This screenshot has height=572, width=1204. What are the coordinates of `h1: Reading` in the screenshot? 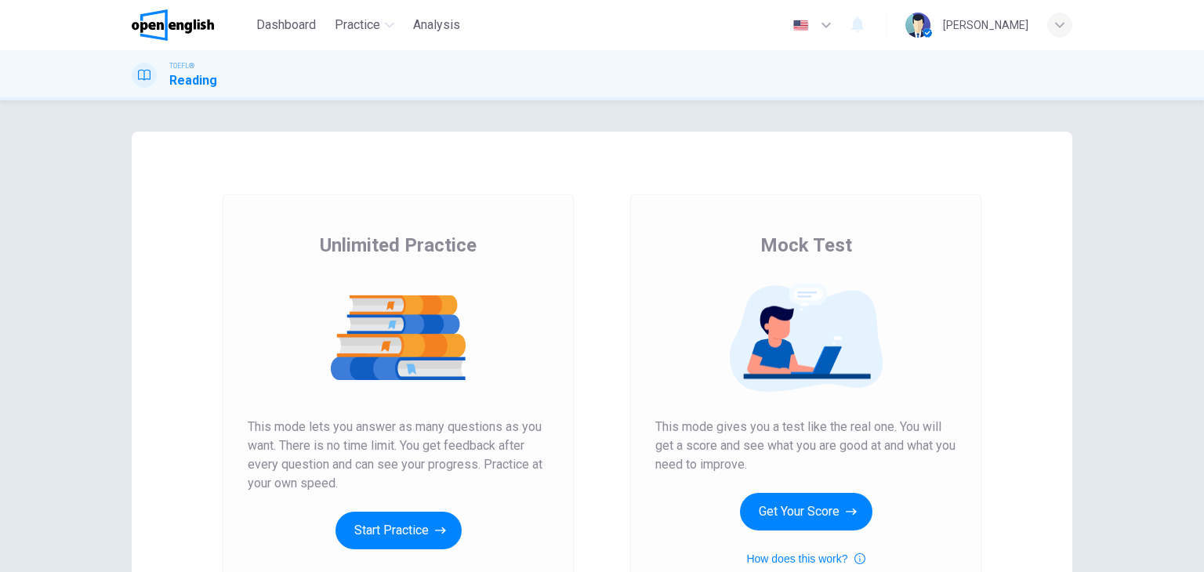 It's located at (193, 81).